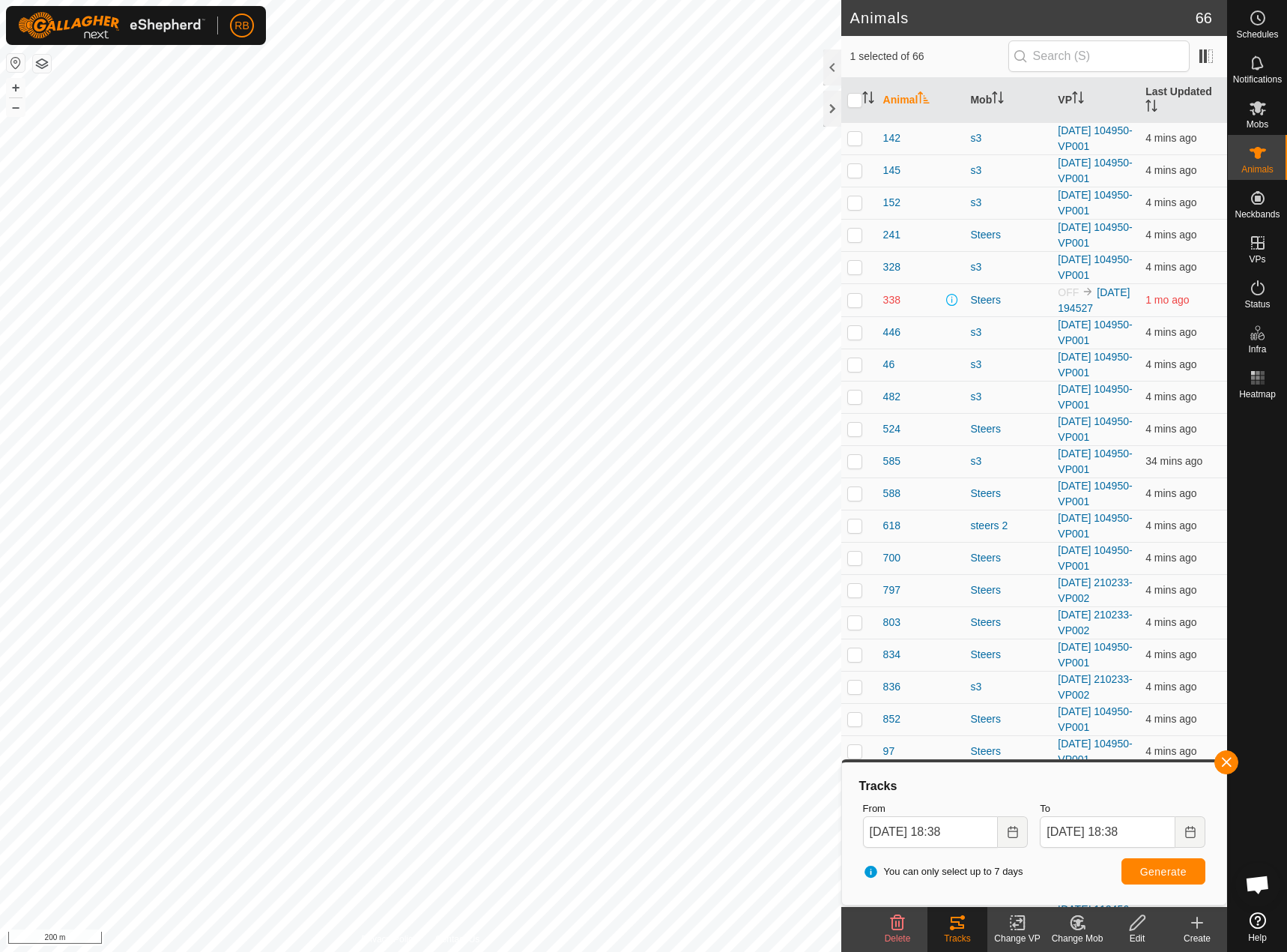  I want to click on a: Help, so click(1258, 927).